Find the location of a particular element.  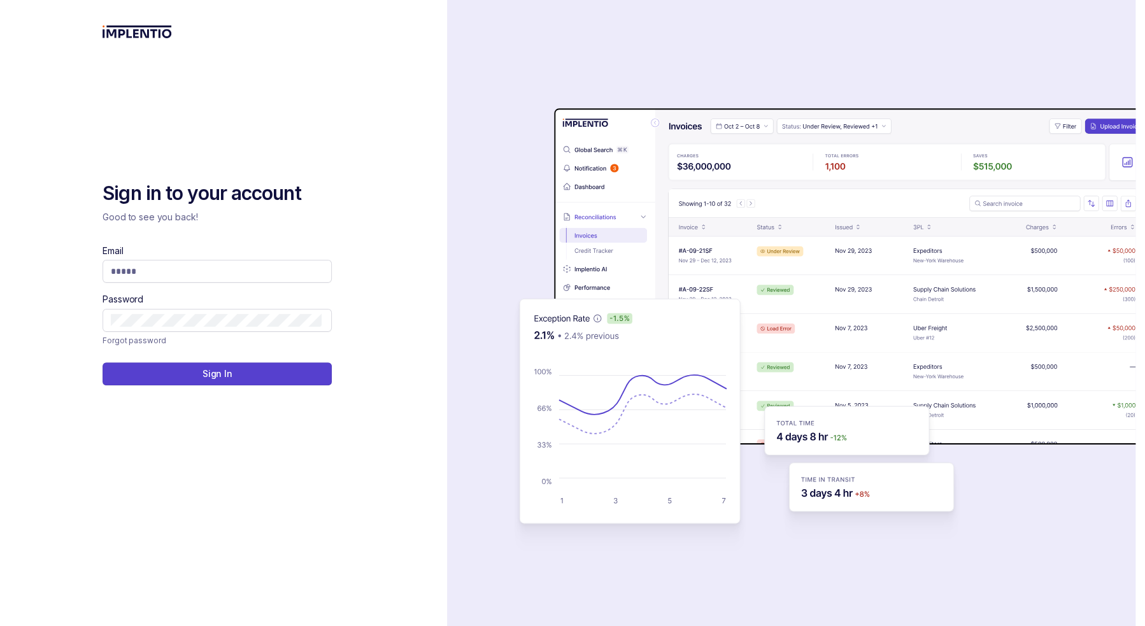

p: Good to see you back! is located at coordinates (217, 217).